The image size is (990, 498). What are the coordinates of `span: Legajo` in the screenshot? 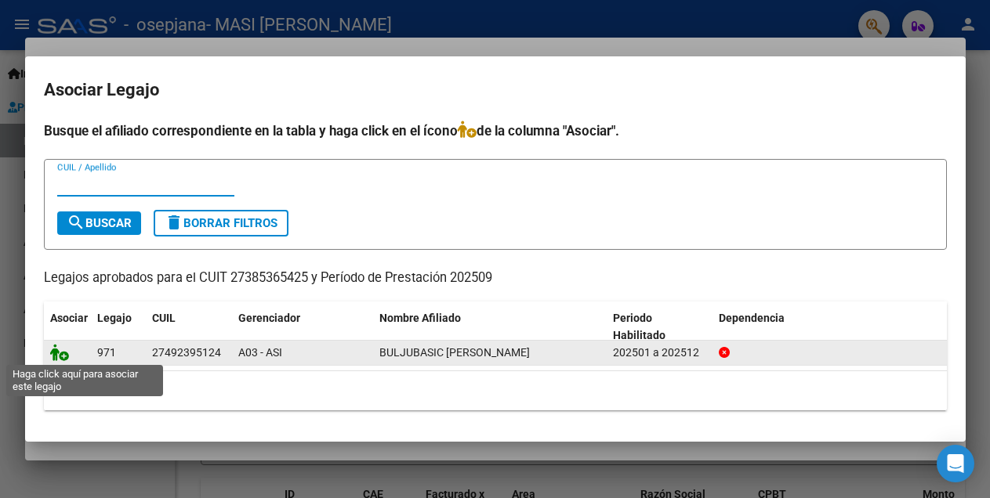 It's located at (114, 318).